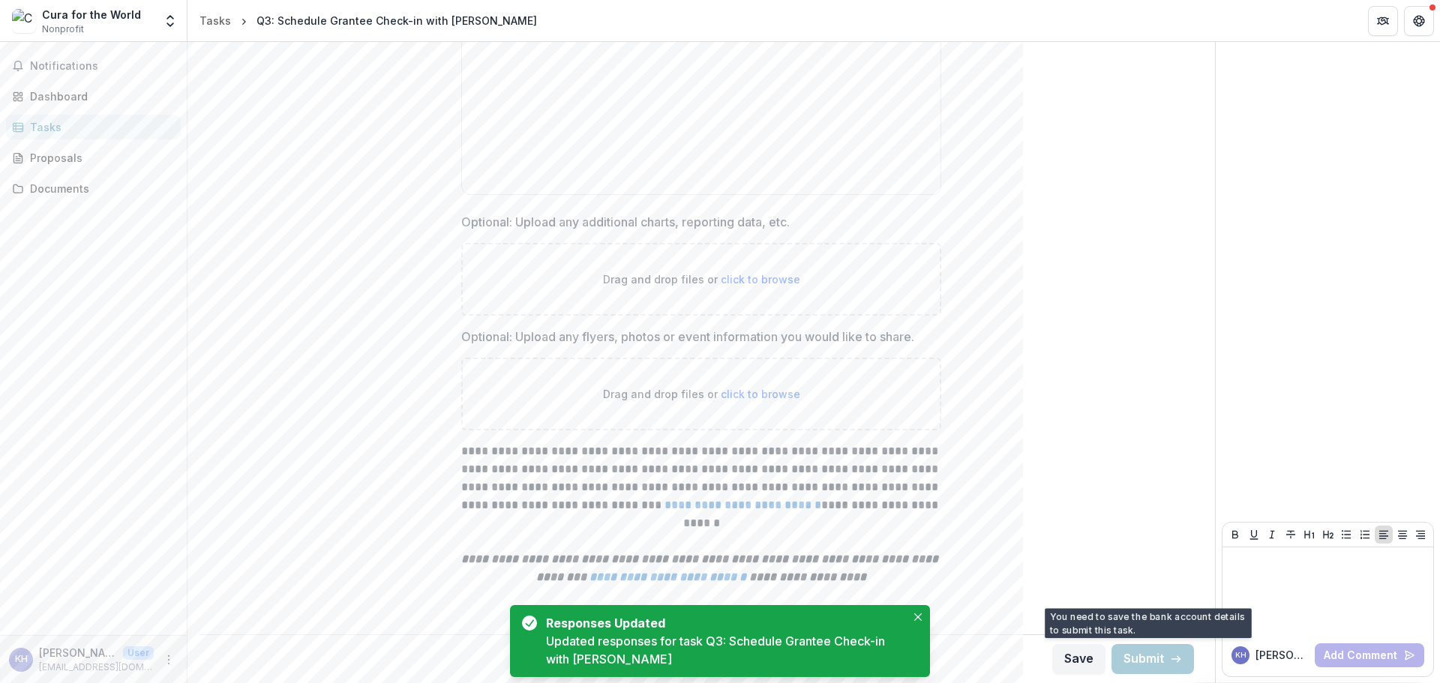 This screenshot has height=683, width=1440. I want to click on button: Partners, so click(1383, 21).